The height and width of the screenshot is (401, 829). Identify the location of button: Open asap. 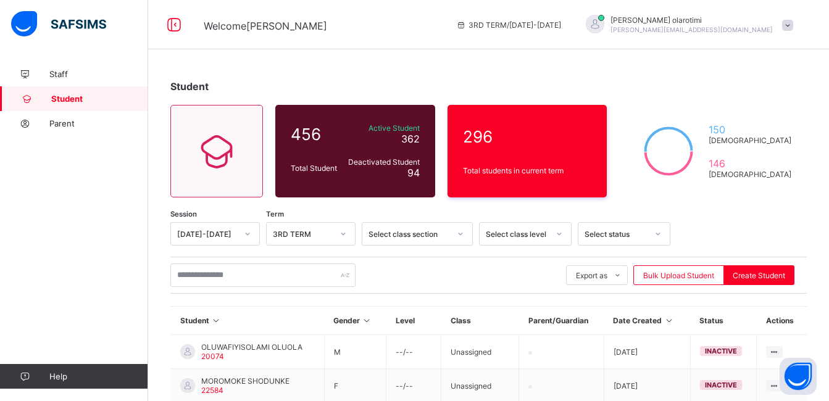
(798, 376).